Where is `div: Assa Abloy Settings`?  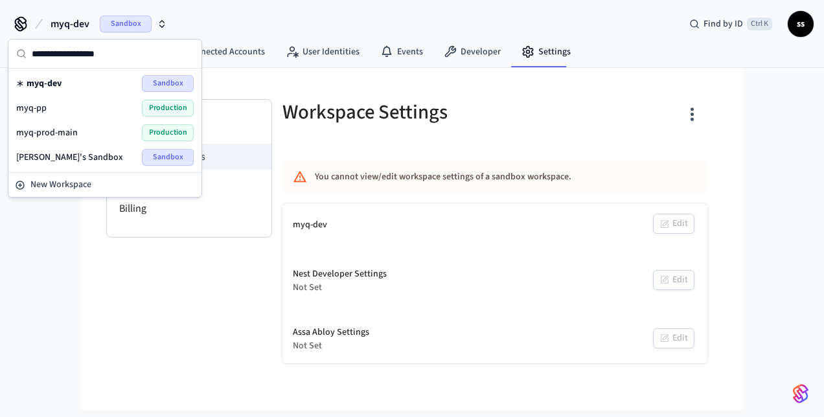
div: Assa Abloy Settings is located at coordinates (331, 332).